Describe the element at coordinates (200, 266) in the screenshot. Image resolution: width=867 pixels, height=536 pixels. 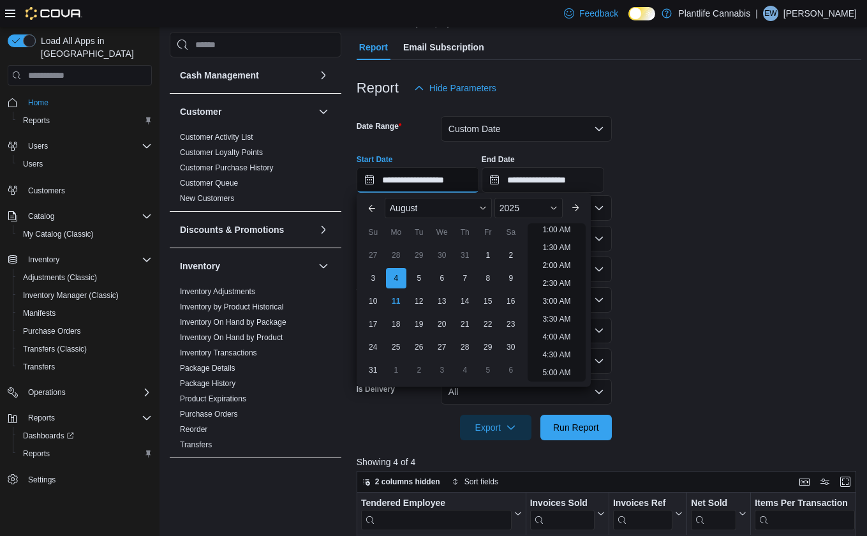
I see `h3: Inventory` at that location.